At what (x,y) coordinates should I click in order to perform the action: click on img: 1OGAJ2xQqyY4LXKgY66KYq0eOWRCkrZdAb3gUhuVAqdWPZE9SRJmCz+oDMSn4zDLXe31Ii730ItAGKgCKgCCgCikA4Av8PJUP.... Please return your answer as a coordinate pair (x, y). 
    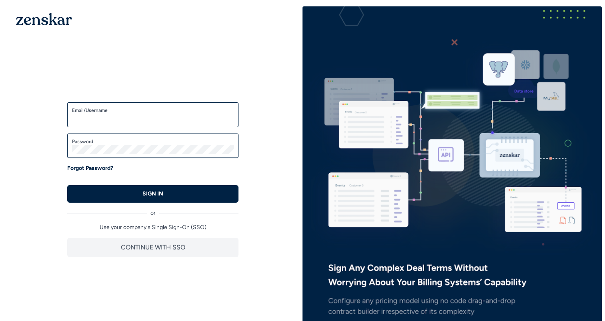
    Looking at the image, I should click on (44, 19).